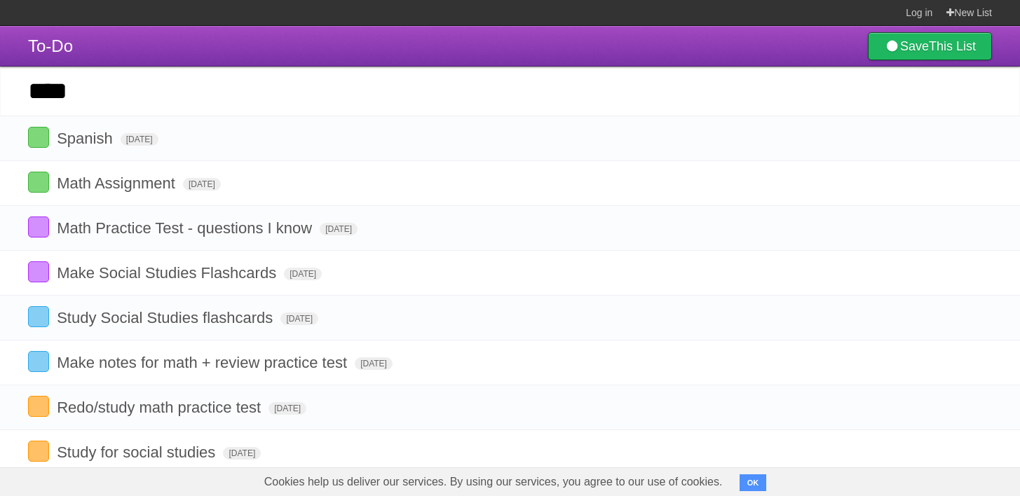 The width and height of the screenshot is (1020, 496). I want to click on span: To-Do, so click(50, 46).